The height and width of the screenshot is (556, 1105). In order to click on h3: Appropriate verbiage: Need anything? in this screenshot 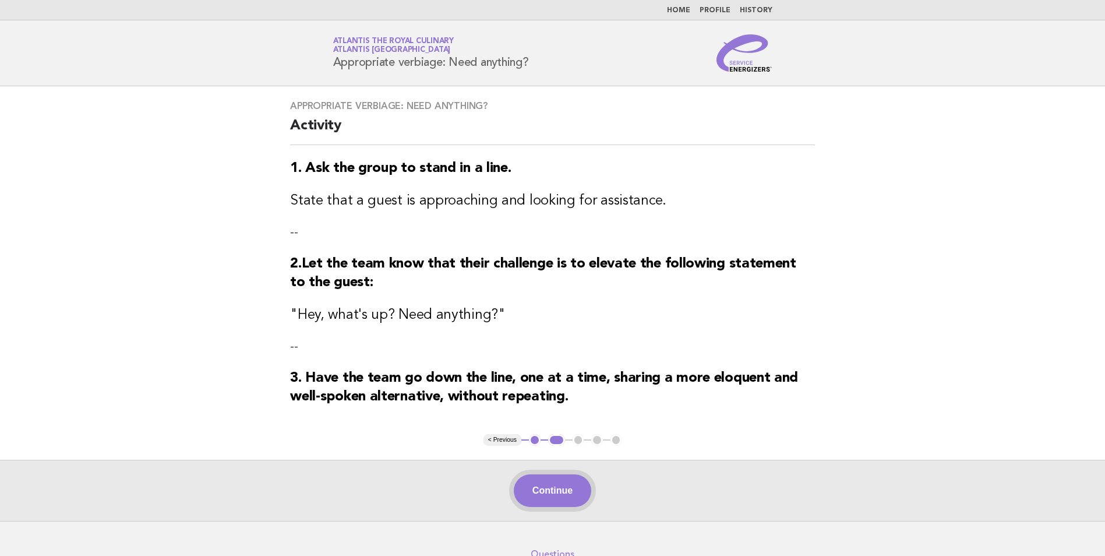, I will do `click(552, 106)`.